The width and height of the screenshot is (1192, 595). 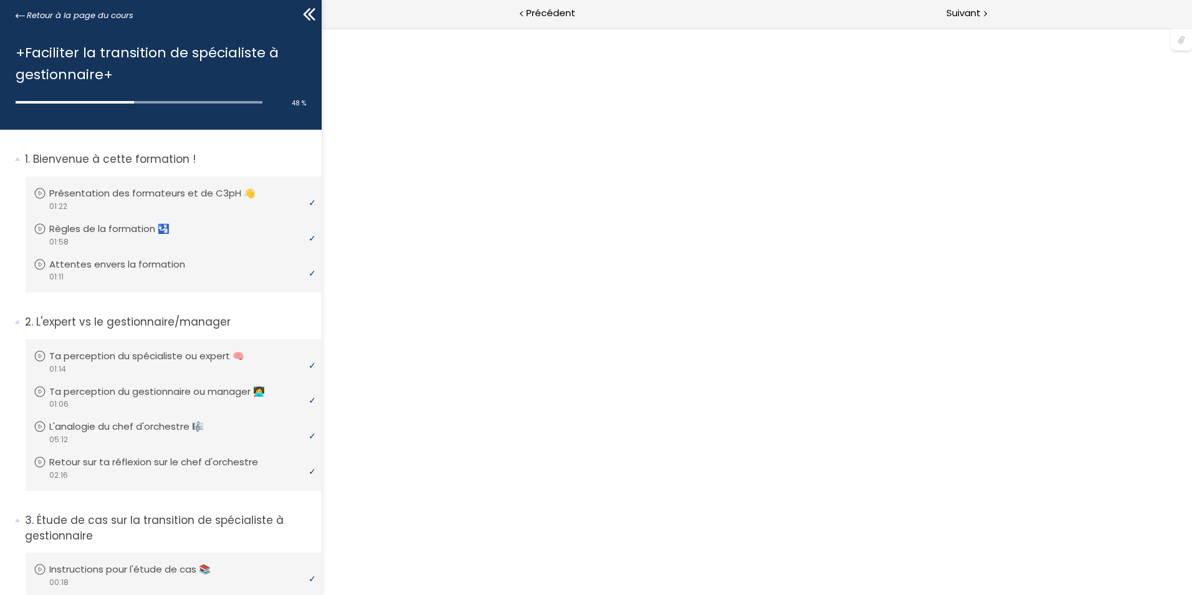 I want to click on p: Règles de la formation 🛂, so click(x=118, y=229).